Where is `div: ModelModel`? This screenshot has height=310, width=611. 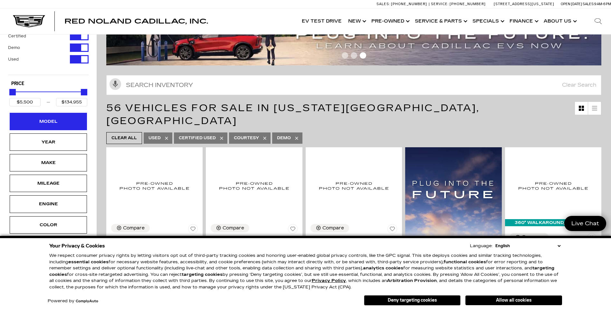
div: ModelModel is located at coordinates (48, 121).